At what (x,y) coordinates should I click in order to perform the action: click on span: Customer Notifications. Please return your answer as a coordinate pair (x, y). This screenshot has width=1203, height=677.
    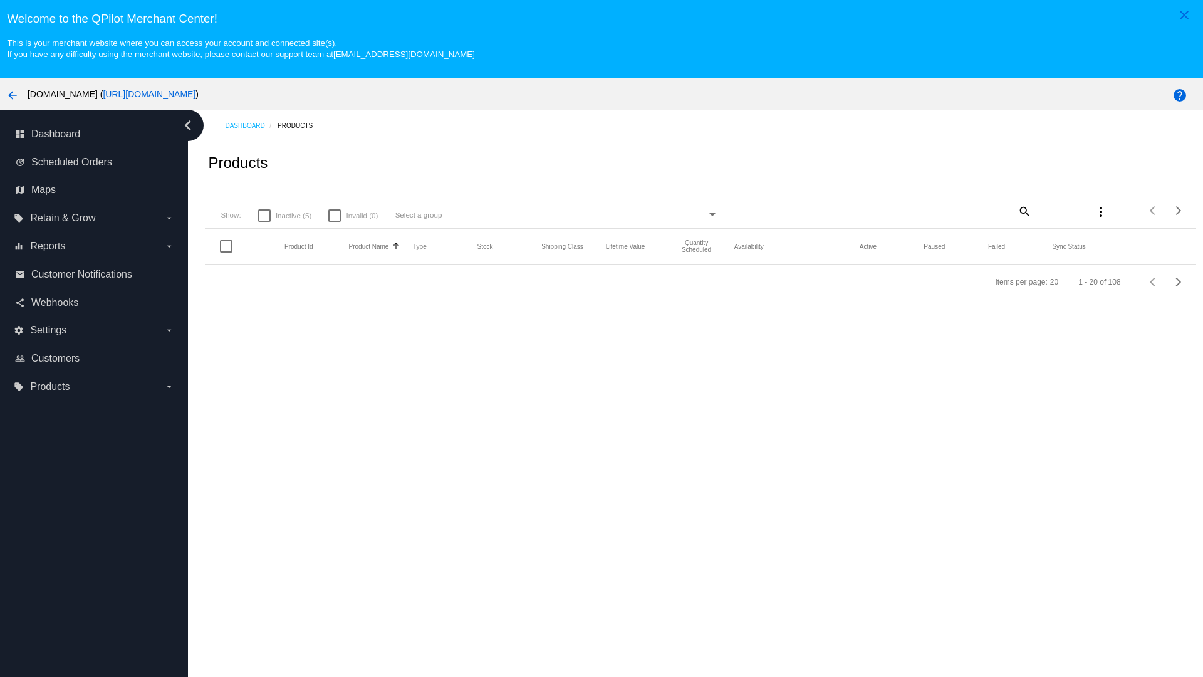
    Looking at the image, I should click on (81, 275).